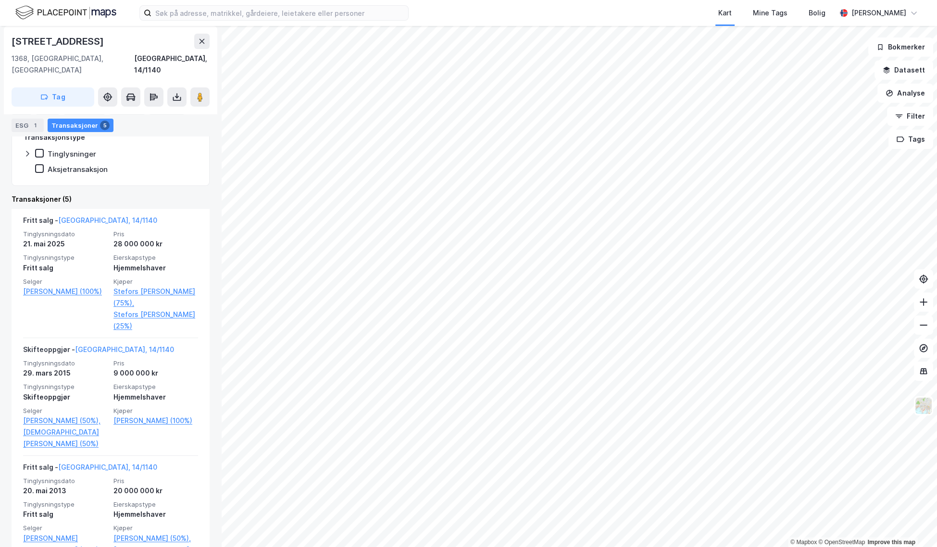 The width and height of the screenshot is (937, 547). I want to click on div: Skifteoppgjør -, so click(99, 352).